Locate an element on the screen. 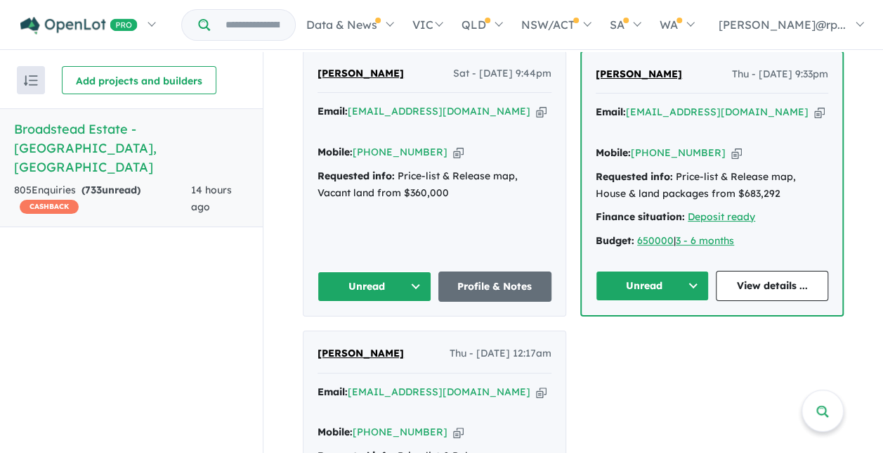  u: Deposit ready is located at coordinates (722, 216).